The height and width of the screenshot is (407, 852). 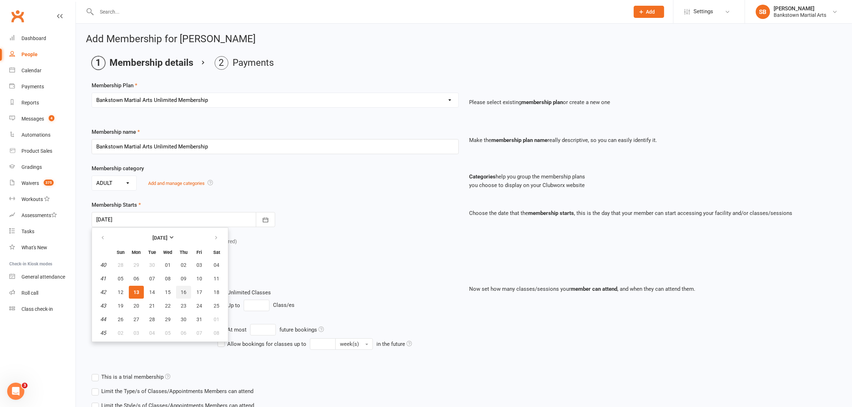 I want to click on li: Membership details, so click(x=142, y=63).